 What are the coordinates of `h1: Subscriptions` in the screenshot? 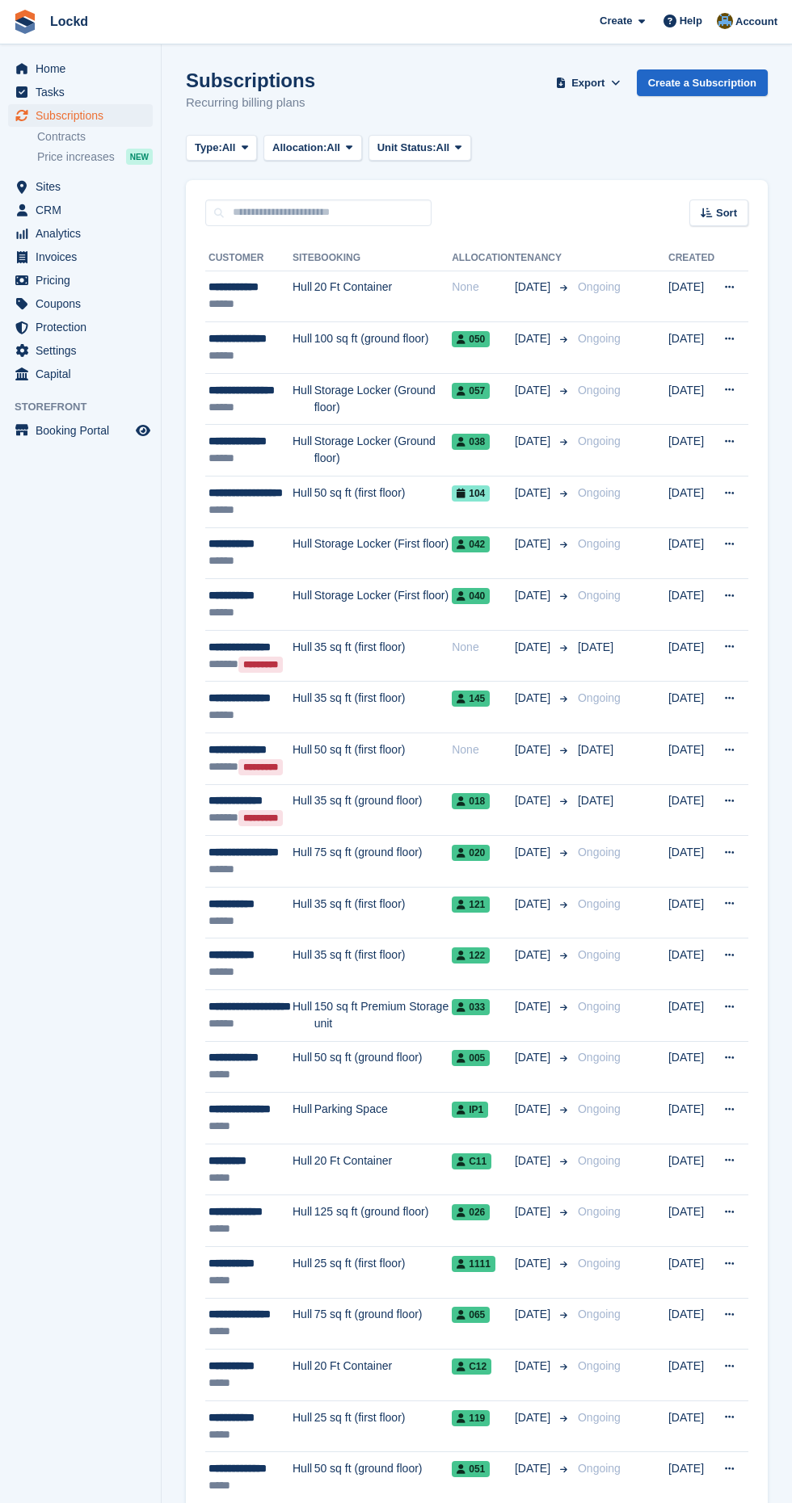 It's located at (250, 80).